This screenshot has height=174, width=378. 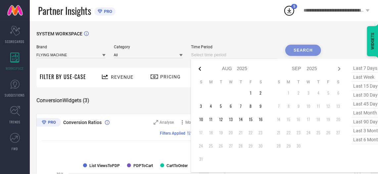 I want to click on span: Filter By Use-Case, so click(x=63, y=77).